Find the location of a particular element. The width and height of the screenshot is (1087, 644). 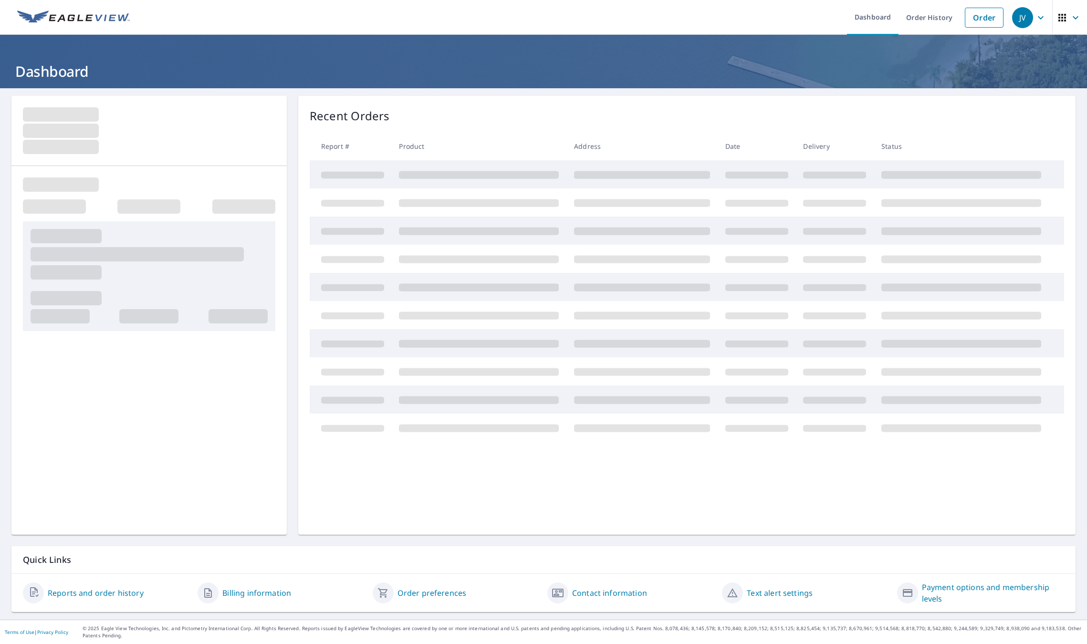

th: Delivery is located at coordinates (835, 146).